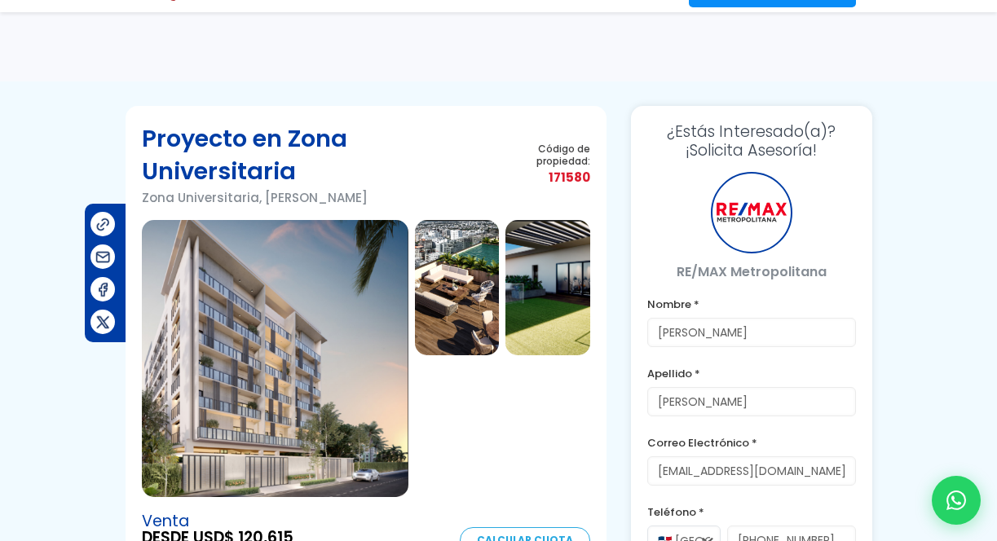 The height and width of the screenshot is (541, 997). What do you see at coordinates (751, 443) in the screenshot?
I see `label: Correo Electrónico *` at bounding box center [751, 443].